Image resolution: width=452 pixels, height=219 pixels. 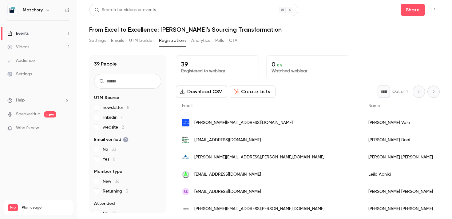 What do you see at coordinates (50, 114) in the screenshot?
I see `span: new` at bounding box center [50, 114].